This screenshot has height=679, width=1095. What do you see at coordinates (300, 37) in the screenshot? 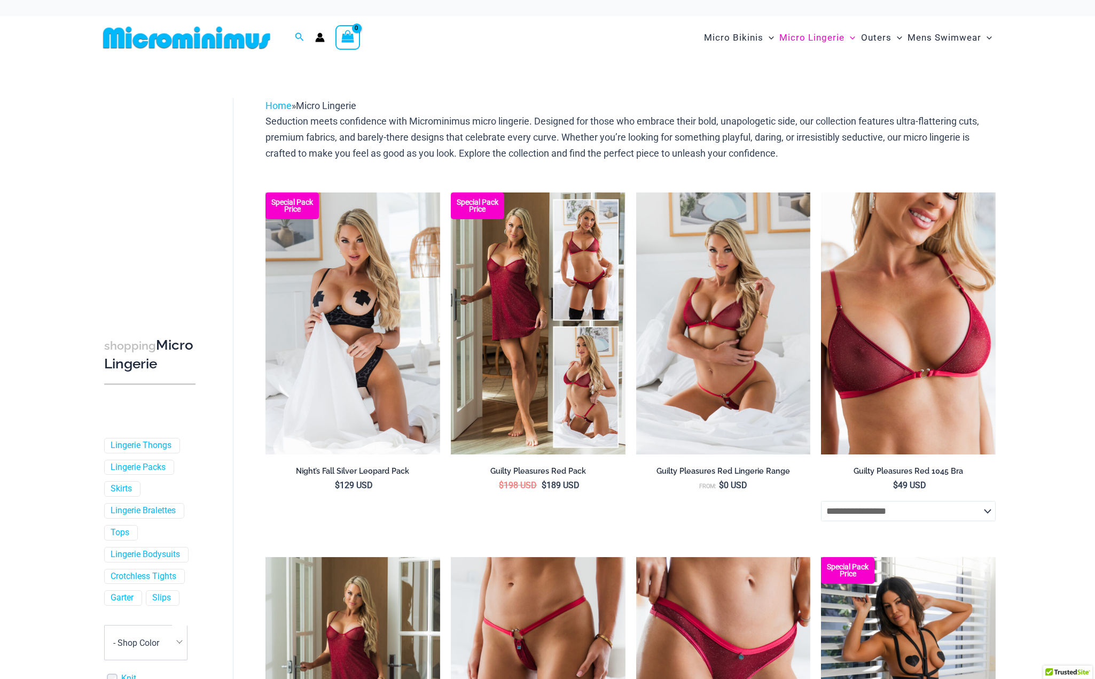
I see `a: Search icon link` at bounding box center [300, 37].